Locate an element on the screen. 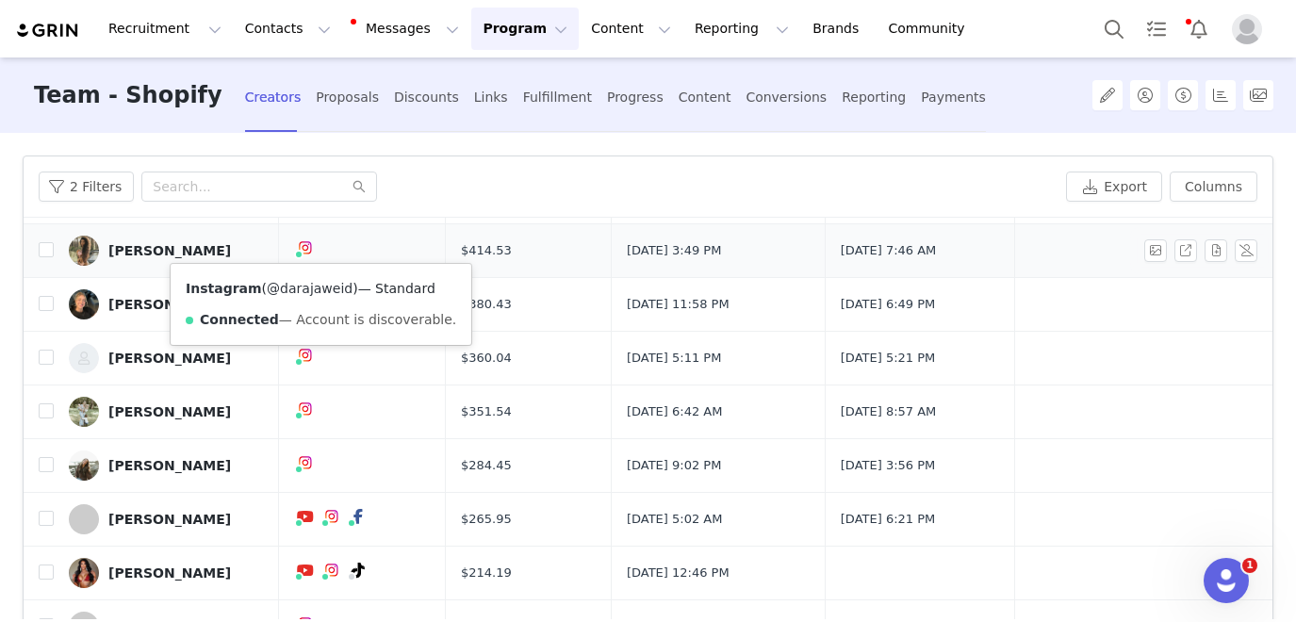 This screenshot has height=622, width=1296. a: Tasks is located at coordinates (1157, 28).